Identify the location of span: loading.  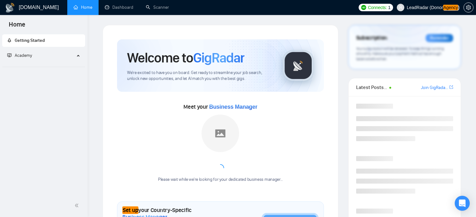
(220, 168).